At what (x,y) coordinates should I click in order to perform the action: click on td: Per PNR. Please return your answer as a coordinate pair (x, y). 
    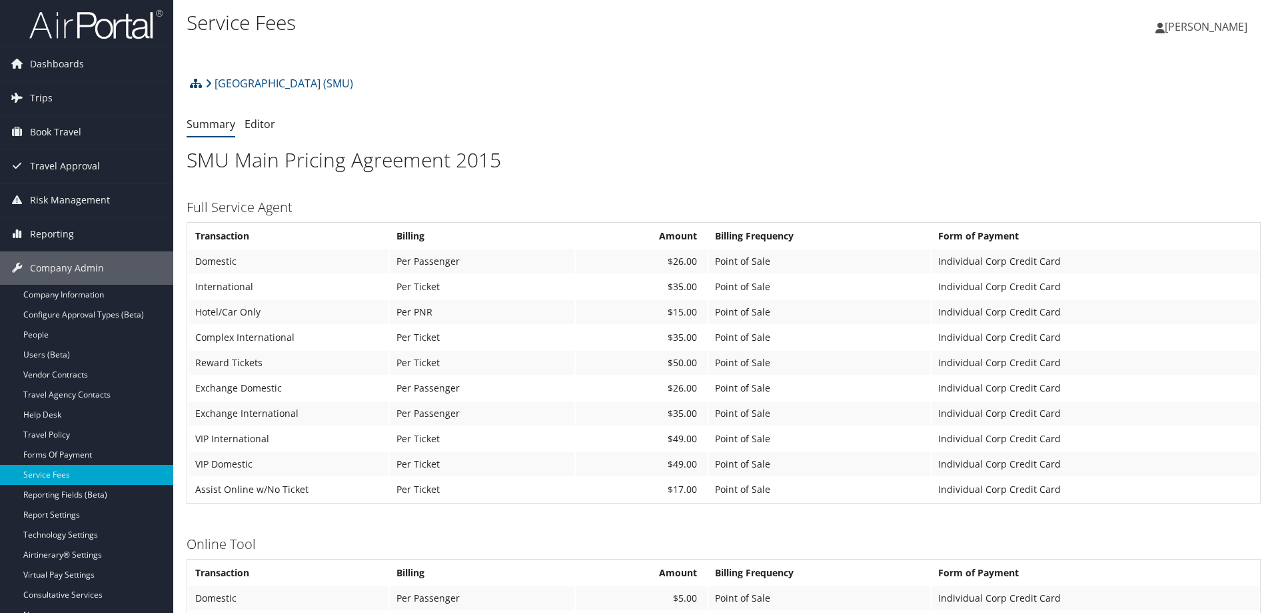
    Looking at the image, I should click on (482, 312).